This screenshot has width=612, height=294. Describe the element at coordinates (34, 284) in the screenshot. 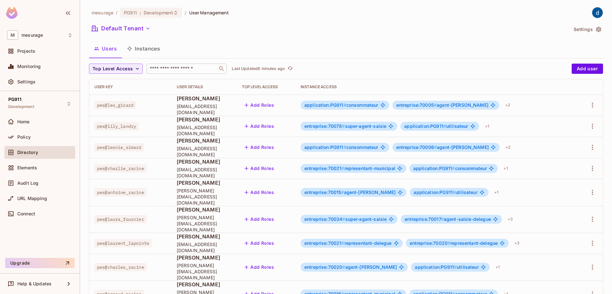

I see `span: Help & Updates` at that location.